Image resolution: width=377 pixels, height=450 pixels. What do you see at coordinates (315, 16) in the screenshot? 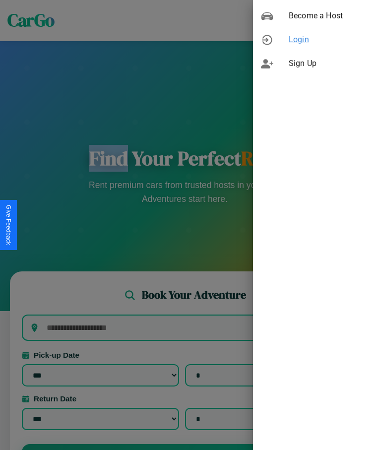
I see `div: Become a Host` at bounding box center [315, 16].